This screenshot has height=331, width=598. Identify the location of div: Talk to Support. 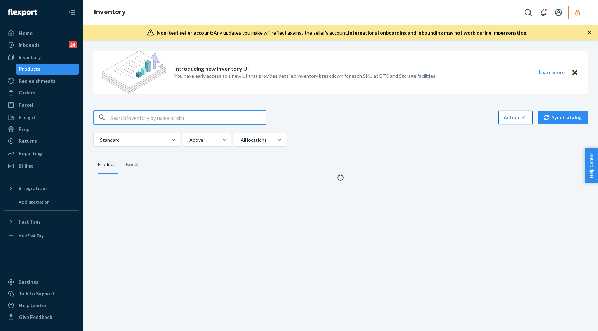
(37, 294).